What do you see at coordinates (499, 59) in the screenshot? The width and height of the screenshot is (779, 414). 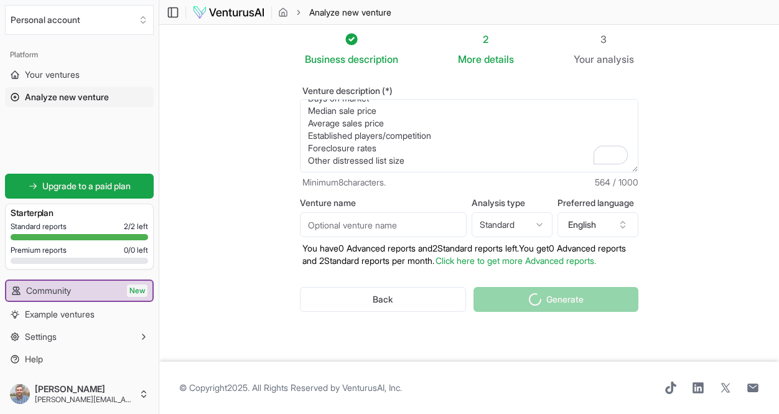 I see `span: details` at bounding box center [499, 59].